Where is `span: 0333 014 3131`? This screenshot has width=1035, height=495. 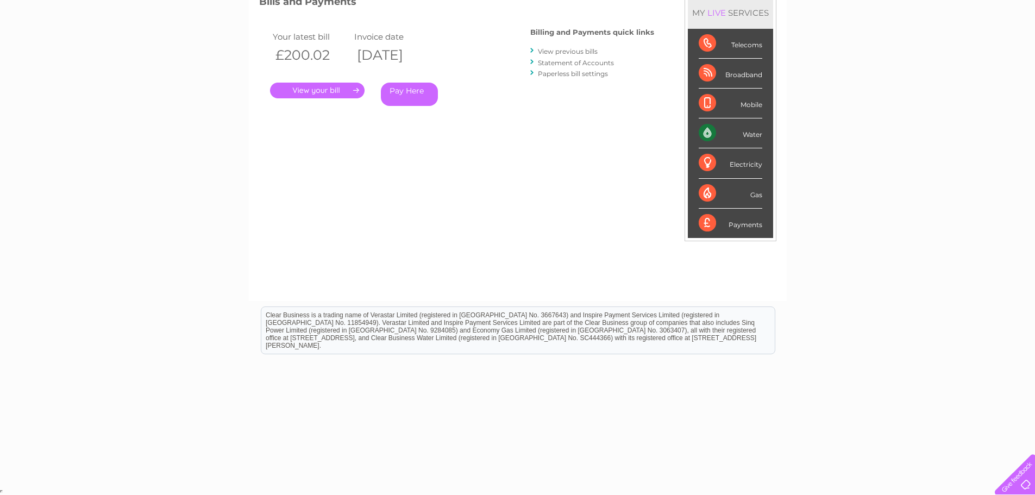 span: 0333 014 3131 is located at coordinates (868, 12).